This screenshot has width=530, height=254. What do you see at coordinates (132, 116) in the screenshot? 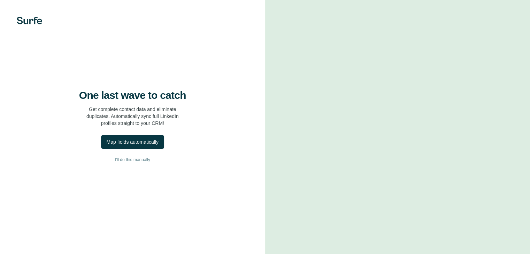
I see `p: Get complete contact data and eliminate duplicates. Automatically sync full LinkedIn profiles str...` at bounding box center [132, 116].